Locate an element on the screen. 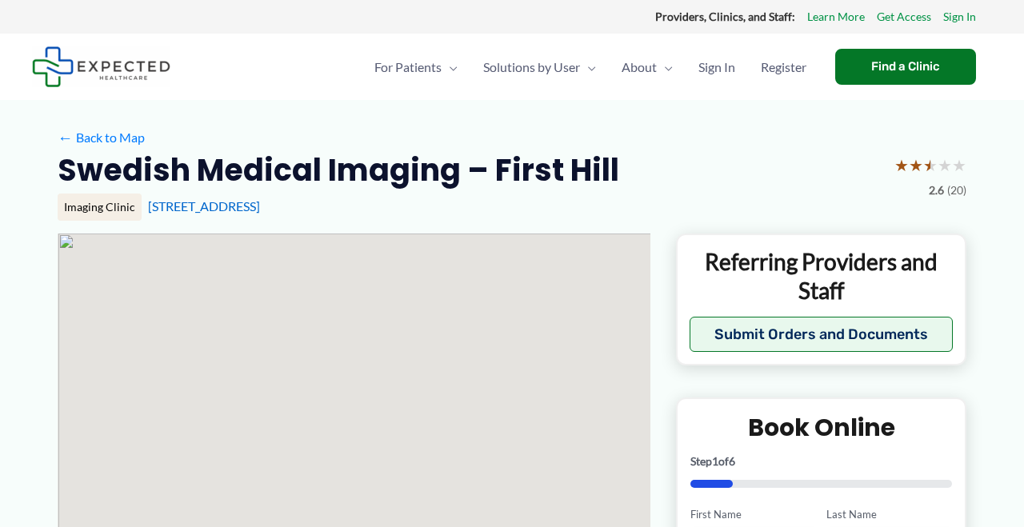  h2: Book Online is located at coordinates (821, 427).